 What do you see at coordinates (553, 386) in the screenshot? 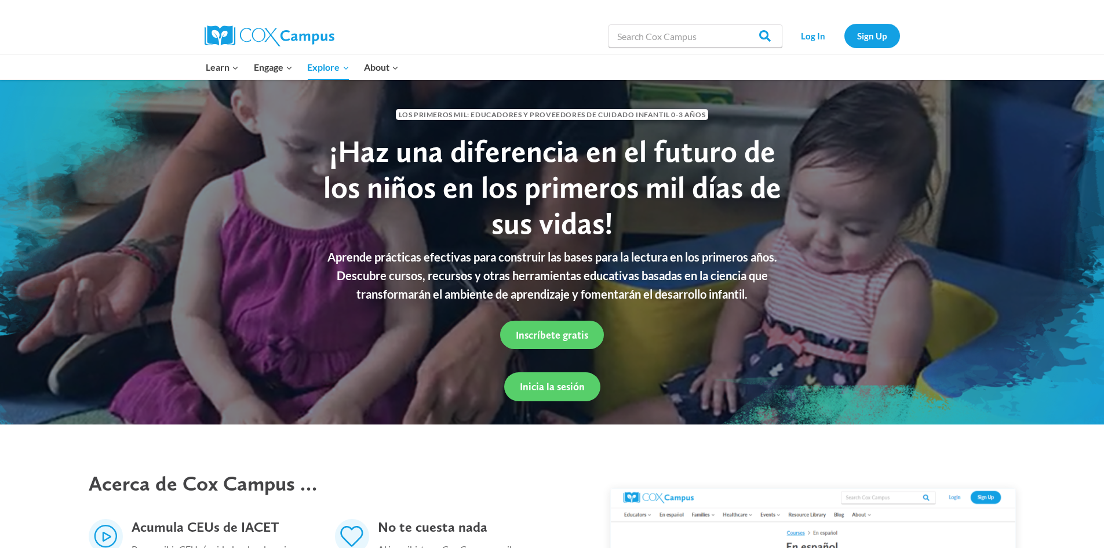
I see `span: Inicia la sesión` at bounding box center [553, 386].